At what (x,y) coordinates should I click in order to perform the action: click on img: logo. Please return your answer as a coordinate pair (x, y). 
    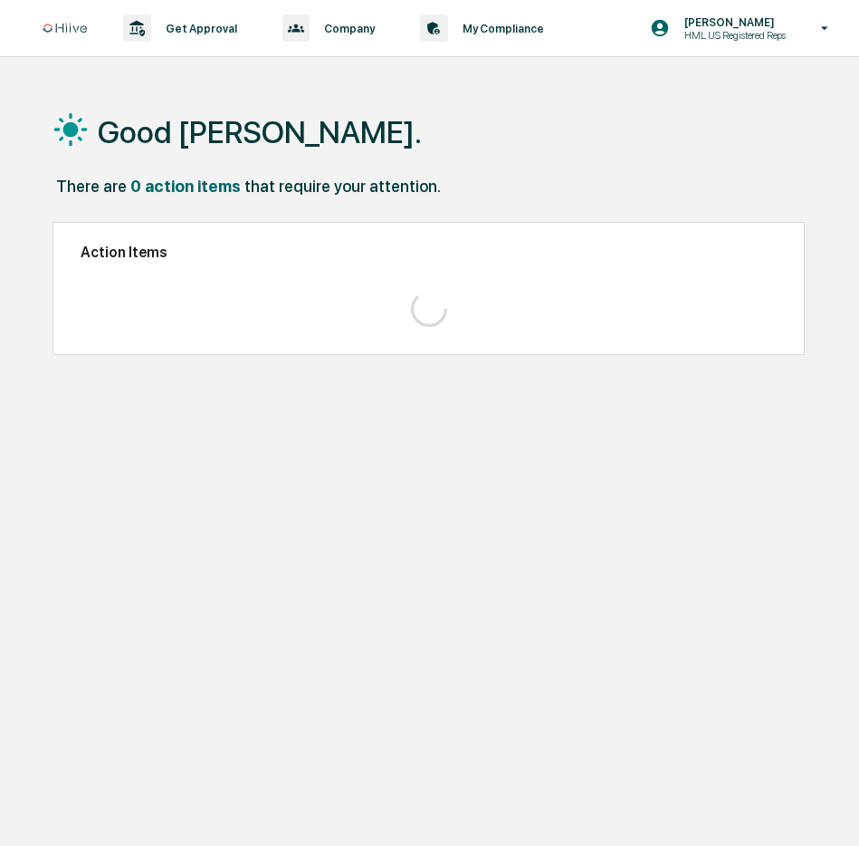
    Looking at the image, I should click on (65, 28).